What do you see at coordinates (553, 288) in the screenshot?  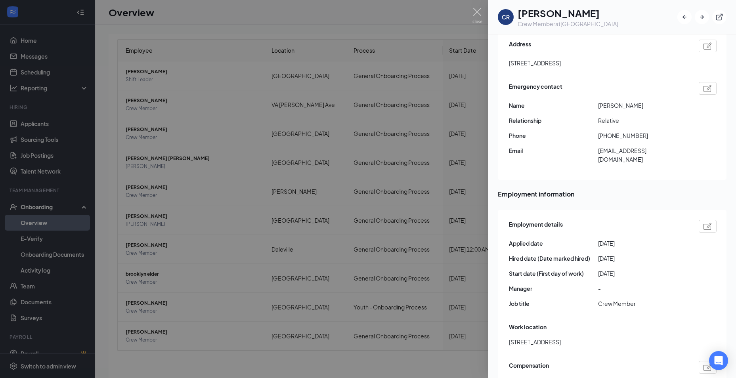 I see `span: Manager` at bounding box center [553, 288].